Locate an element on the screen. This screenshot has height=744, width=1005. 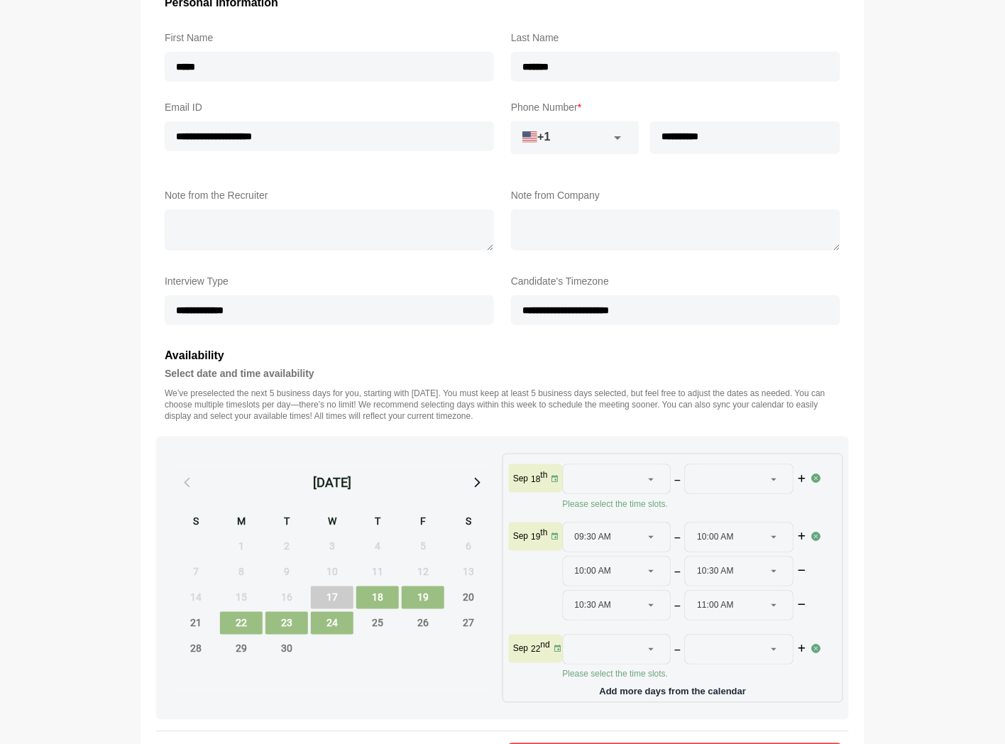
span: Monday, September 1, 2025 is located at coordinates (241, 547).